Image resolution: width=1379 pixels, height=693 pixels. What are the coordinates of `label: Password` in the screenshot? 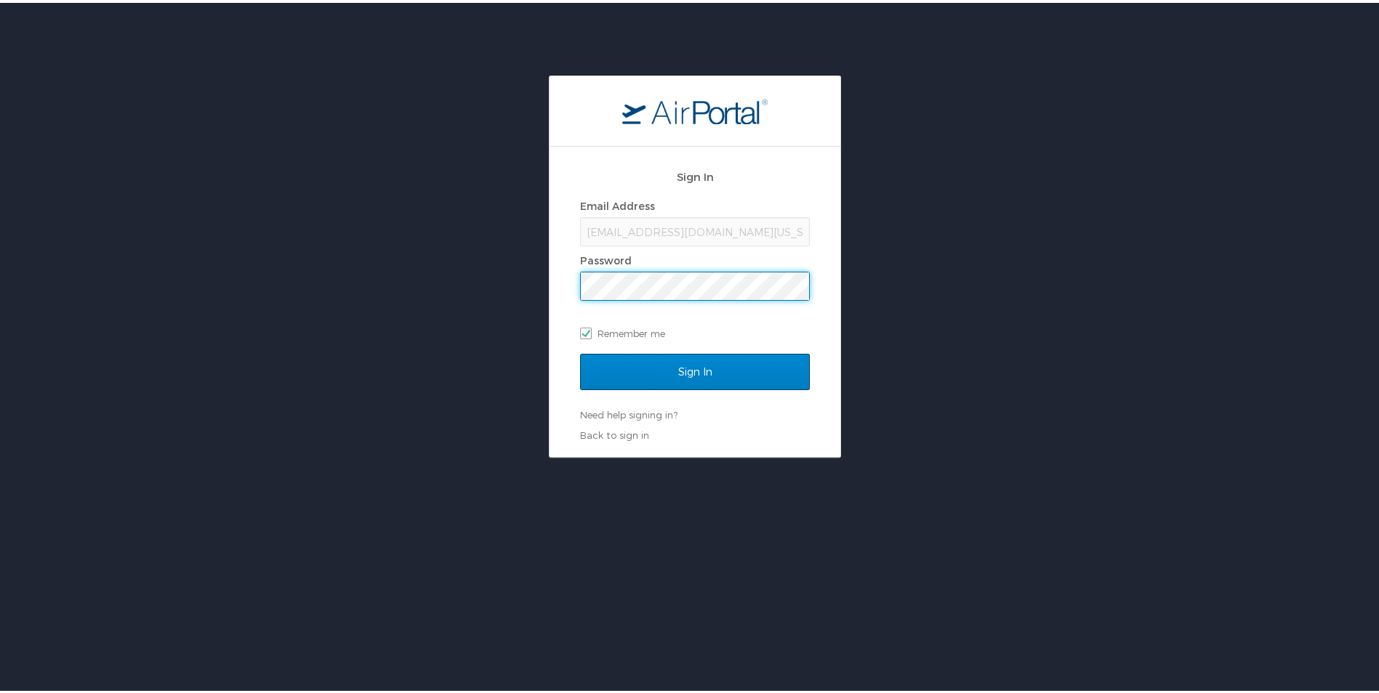 It's located at (605, 257).